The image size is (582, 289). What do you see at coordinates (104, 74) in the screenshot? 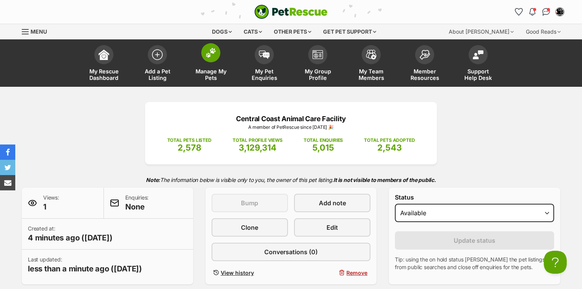
I see `span: My Rescue Dashboard` at bounding box center [104, 74].